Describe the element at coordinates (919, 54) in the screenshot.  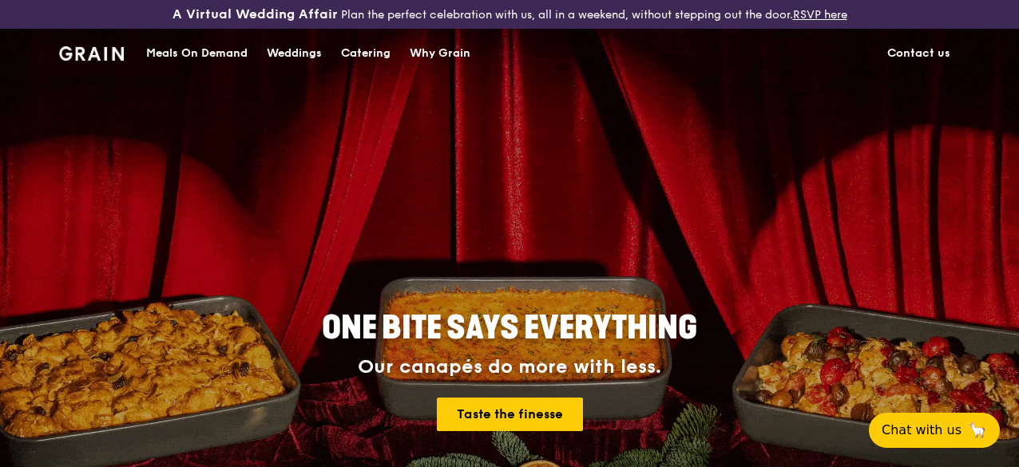
I see `a: Contact us` at that location.